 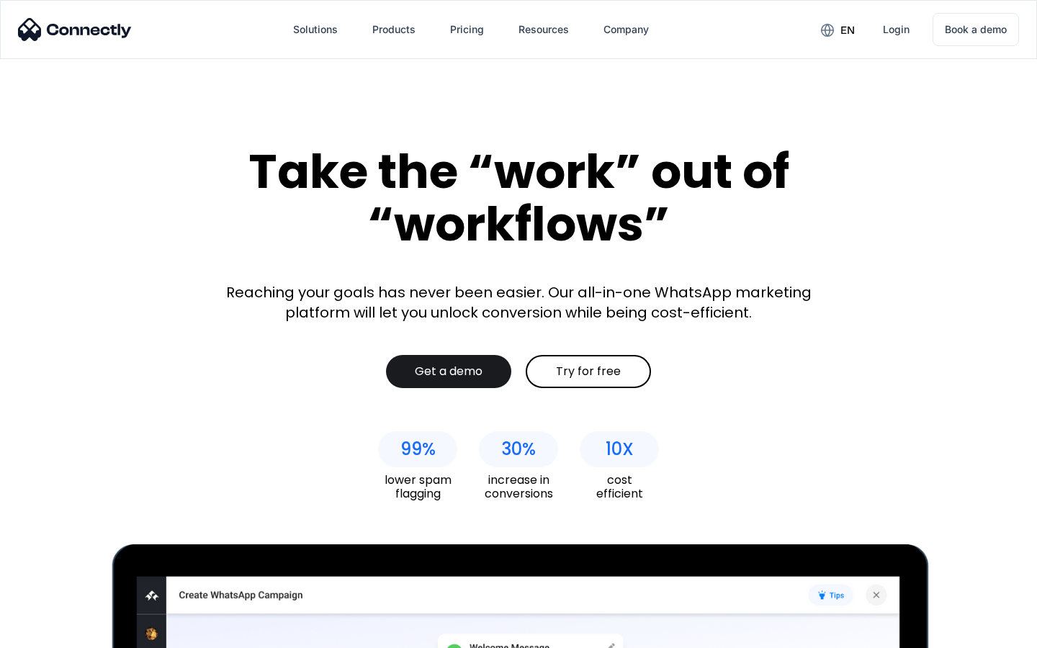 I want to click on div: cost efficient, so click(x=619, y=487).